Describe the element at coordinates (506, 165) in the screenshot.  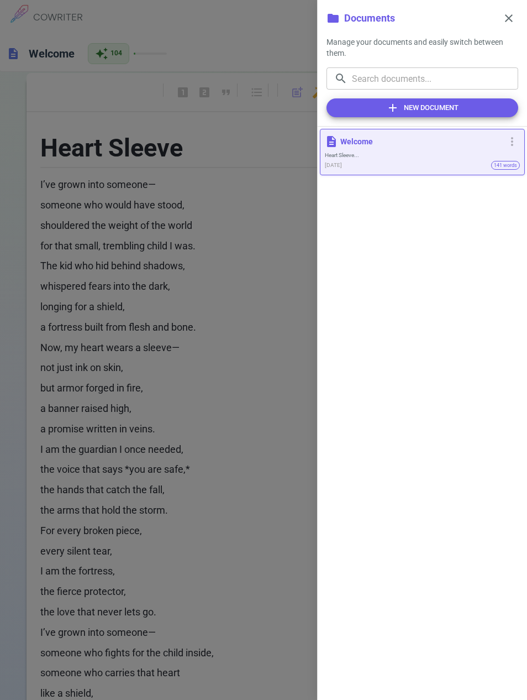
I see `span: 141 words` at that location.